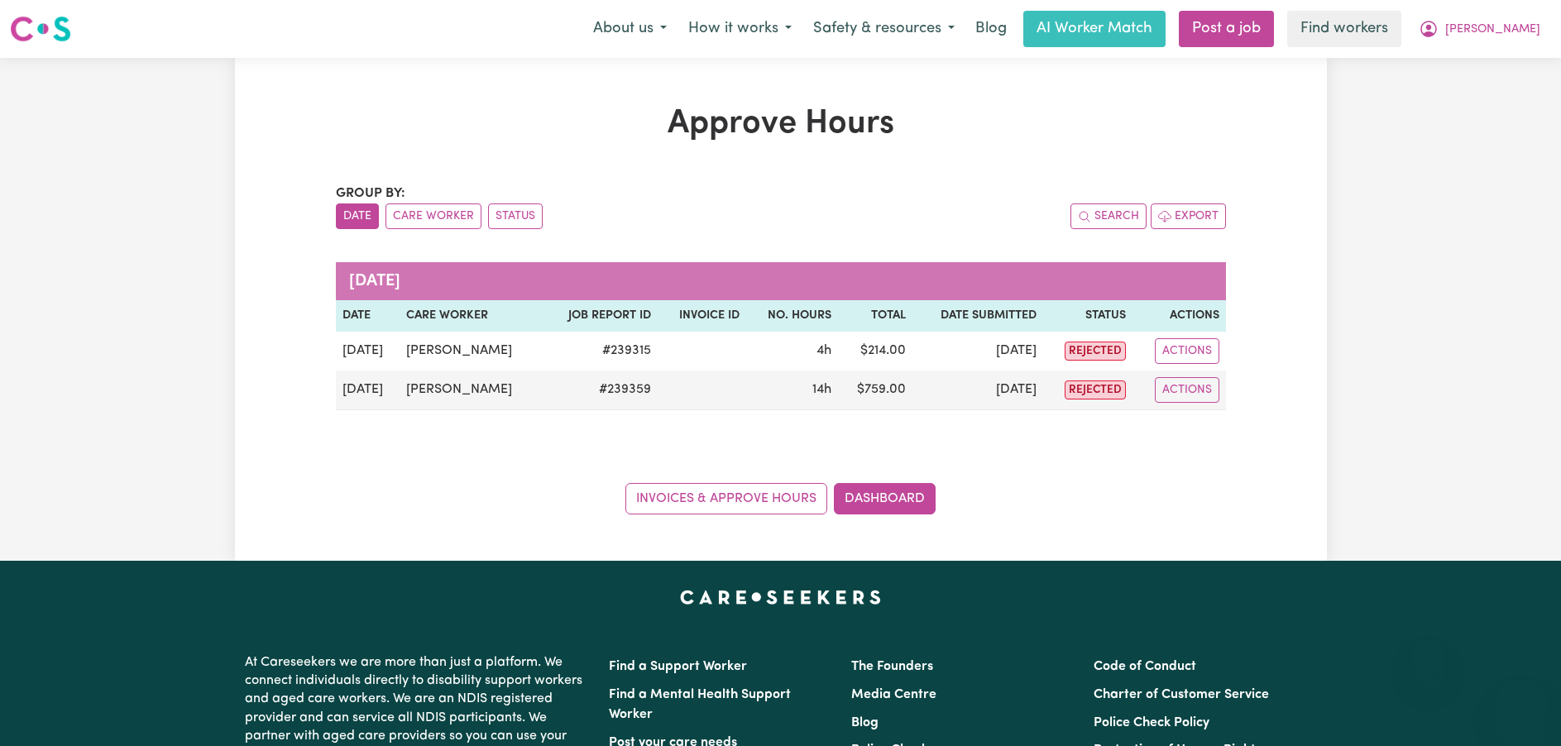  What do you see at coordinates (780, 597) in the screenshot?
I see `a: Careseekers home page` at bounding box center [780, 597].